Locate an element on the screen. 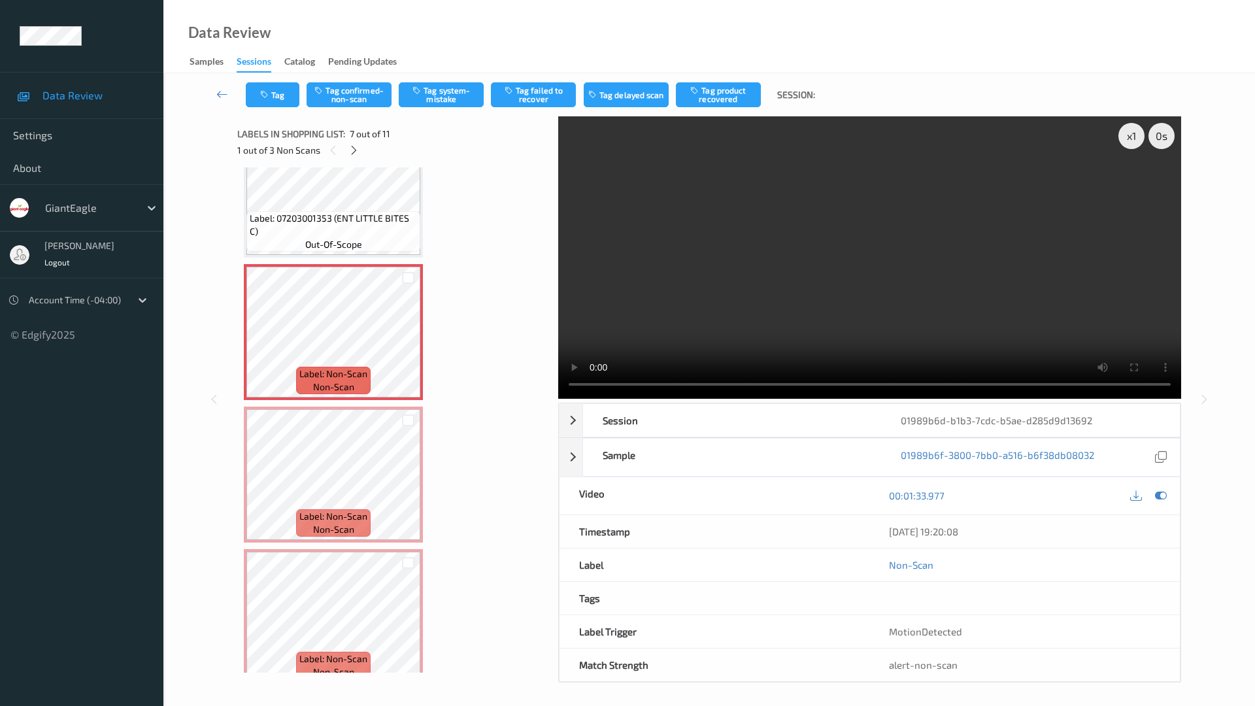  a: Catalog is located at coordinates (306, 62).